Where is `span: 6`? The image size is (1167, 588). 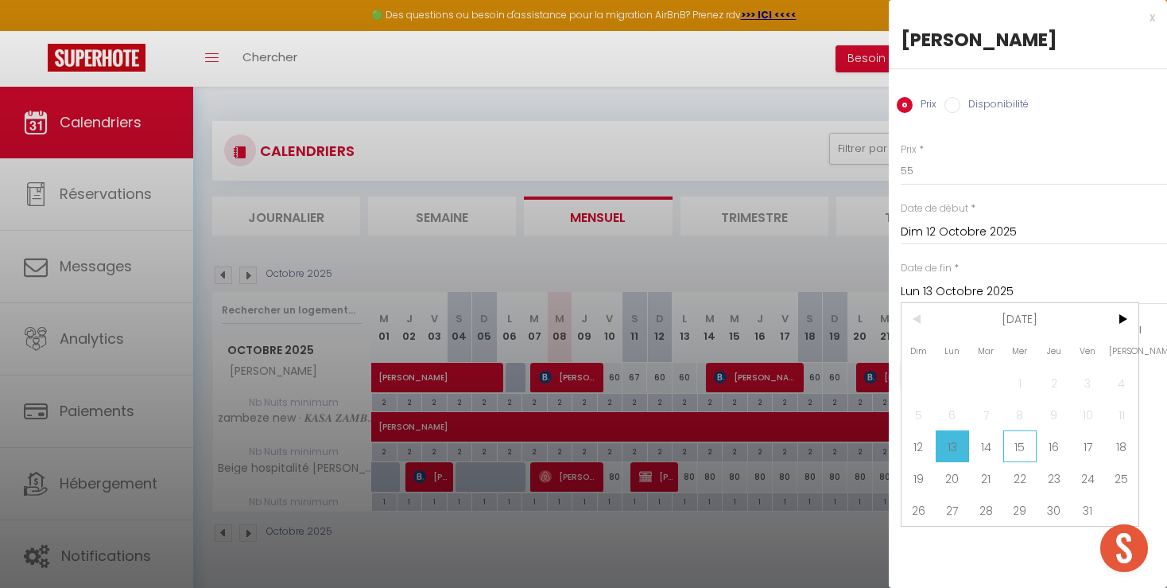 span: 6 is located at coordinates (952, 414).